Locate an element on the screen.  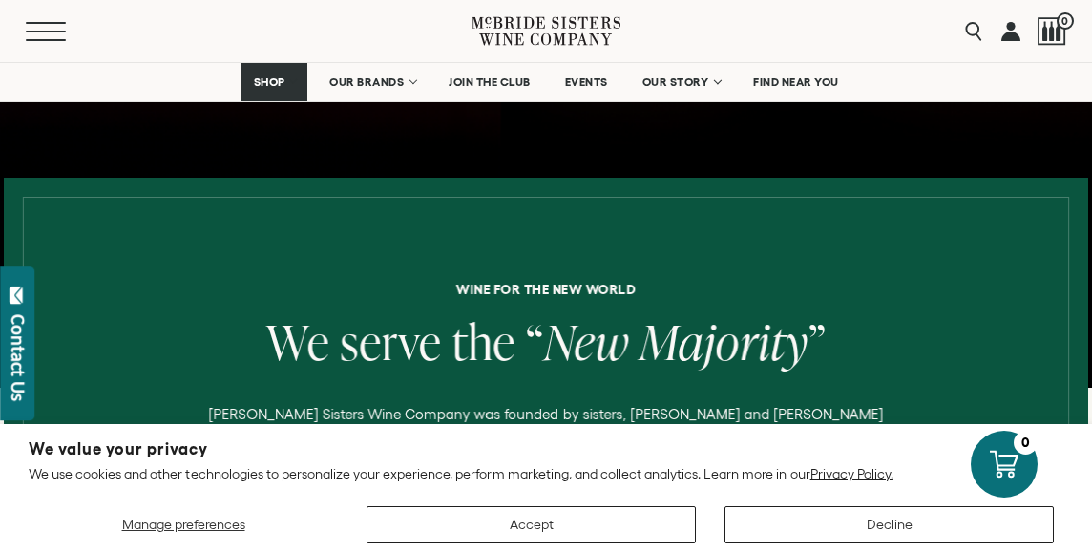
button: Accept is located at coordinates (531, 524).